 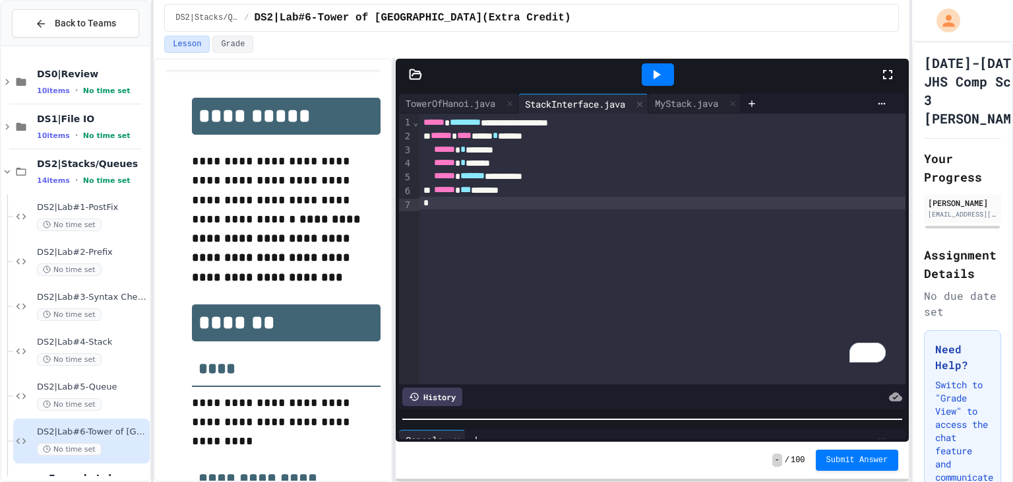 I want to click on div: 3, so click(x=406, y=150).